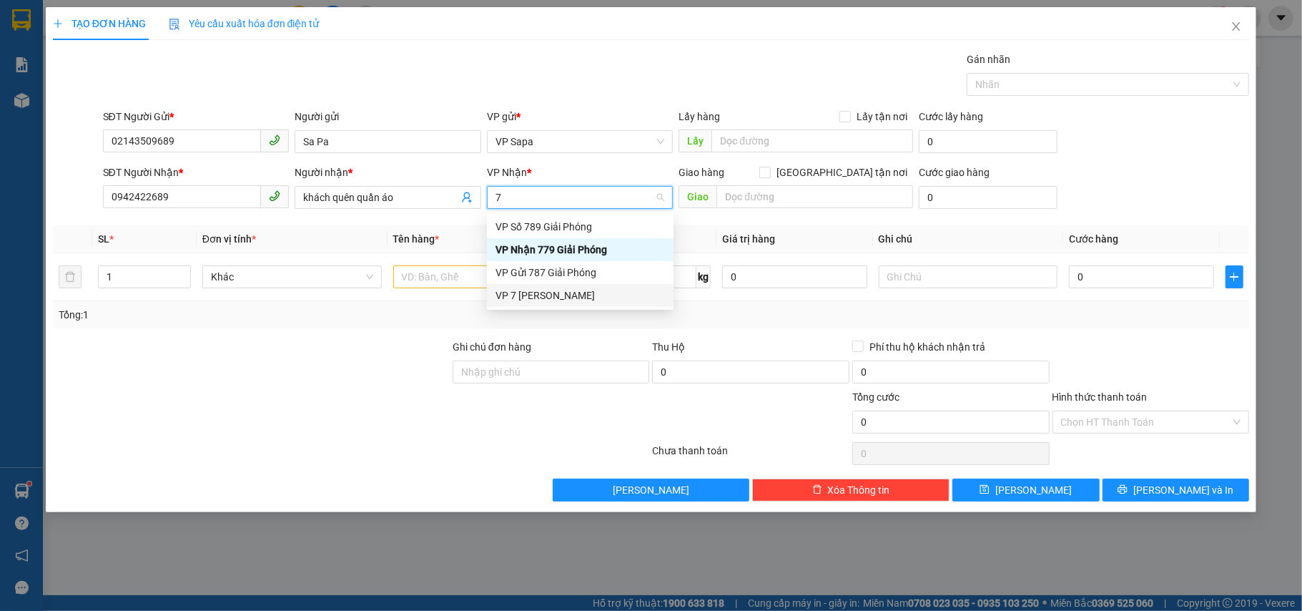  I want to click on span: printer, so click(1123, 490).